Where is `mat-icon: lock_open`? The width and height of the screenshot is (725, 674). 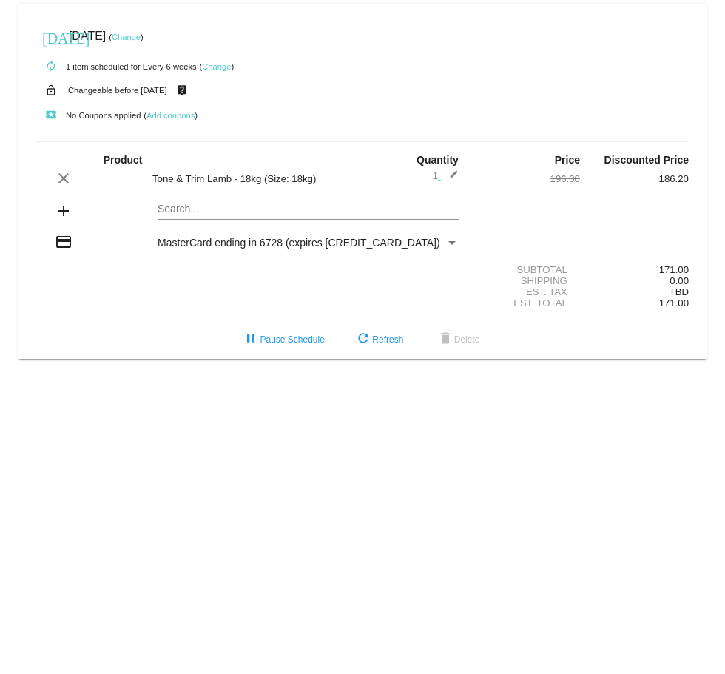 mat-icon: lock_open is located at coordinates (51, 90).